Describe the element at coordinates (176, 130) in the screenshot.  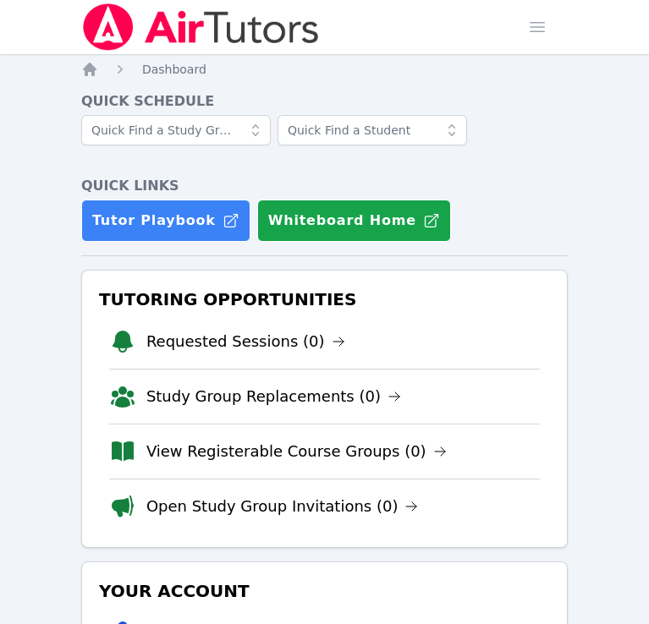
I see `input: Quick Find a Study Group` at that location.